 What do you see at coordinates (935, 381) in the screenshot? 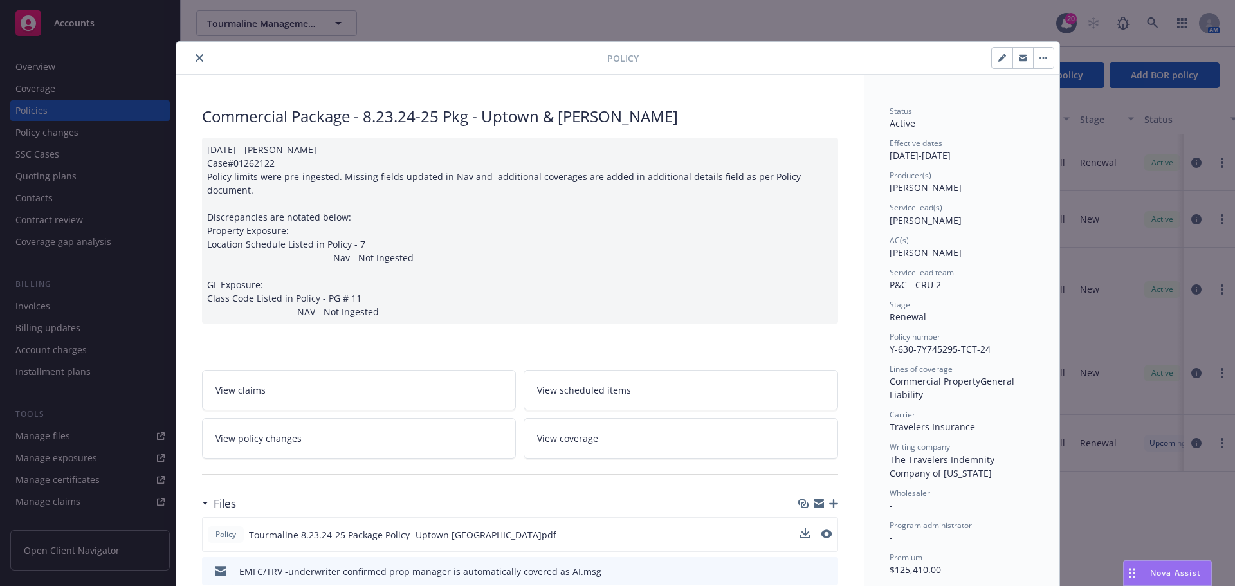
I see `span: Commercial Property` at bounding box center [935, 381].